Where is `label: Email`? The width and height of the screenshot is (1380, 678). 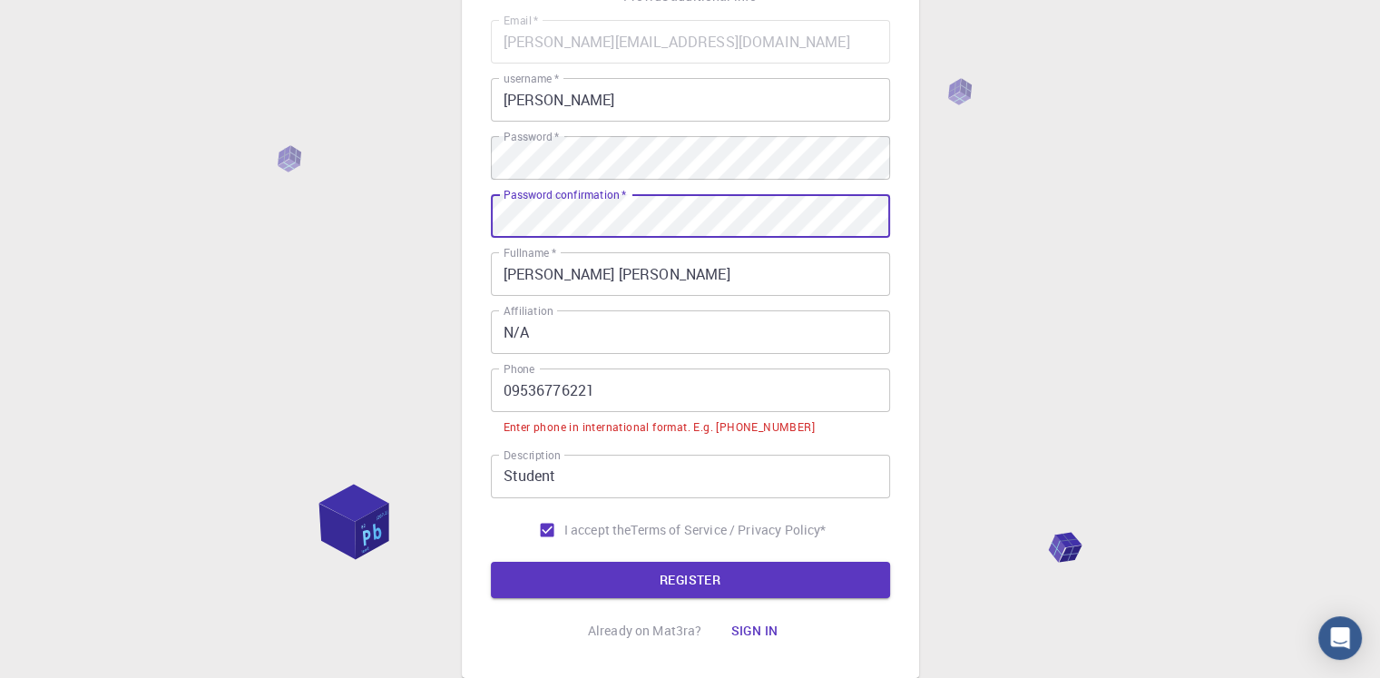
label: Email is located at coordinates (521, 20).